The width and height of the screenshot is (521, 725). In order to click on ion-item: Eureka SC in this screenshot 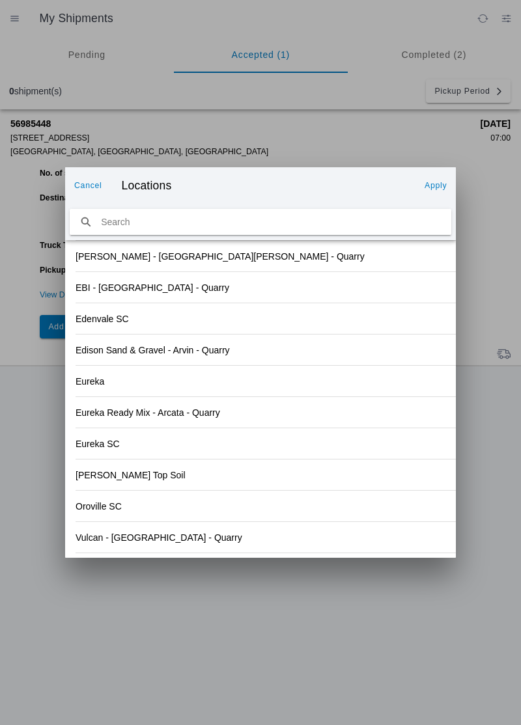, I will do `click(260, 444)`.